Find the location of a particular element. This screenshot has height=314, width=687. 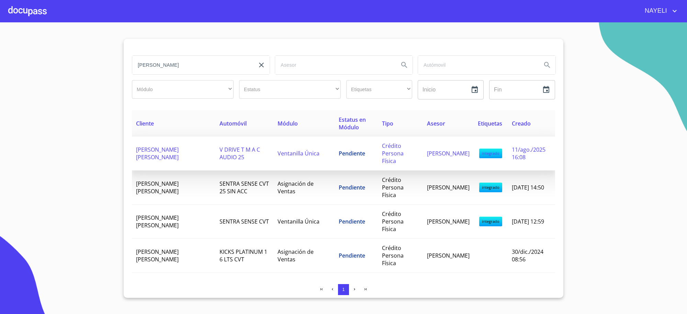

span: 30/dic./2024 08:56 is located at coordinates (528, 255).